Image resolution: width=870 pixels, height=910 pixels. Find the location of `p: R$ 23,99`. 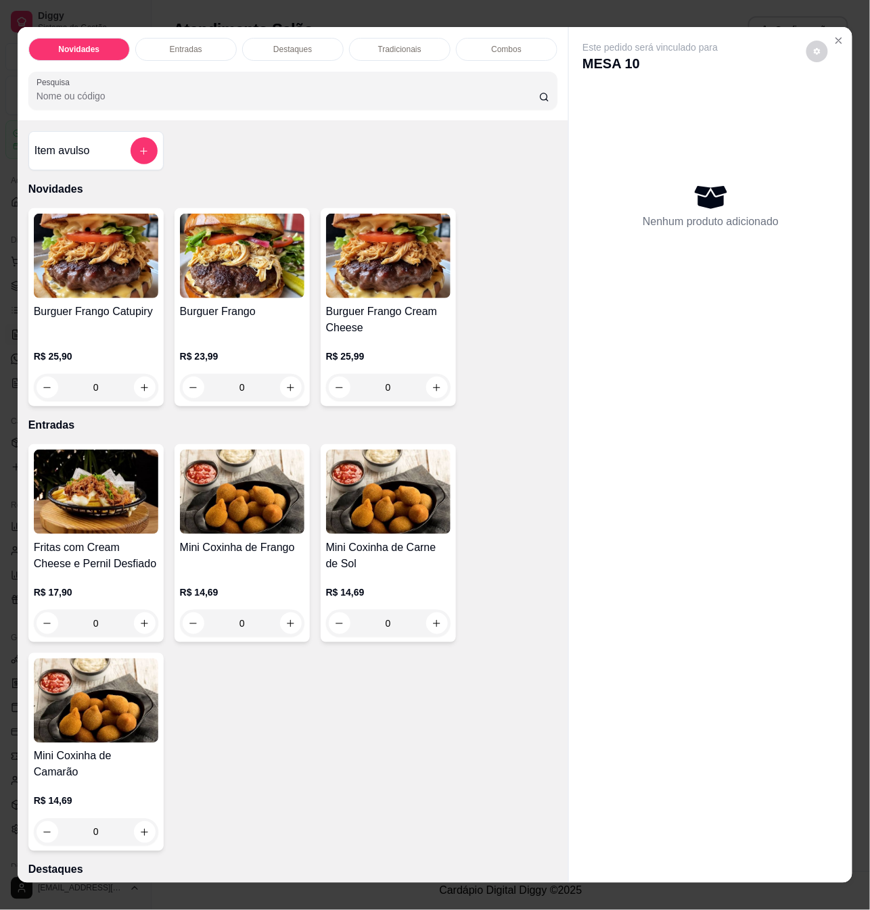

p: R$ 23,99 is located at coordinates (242, 356).